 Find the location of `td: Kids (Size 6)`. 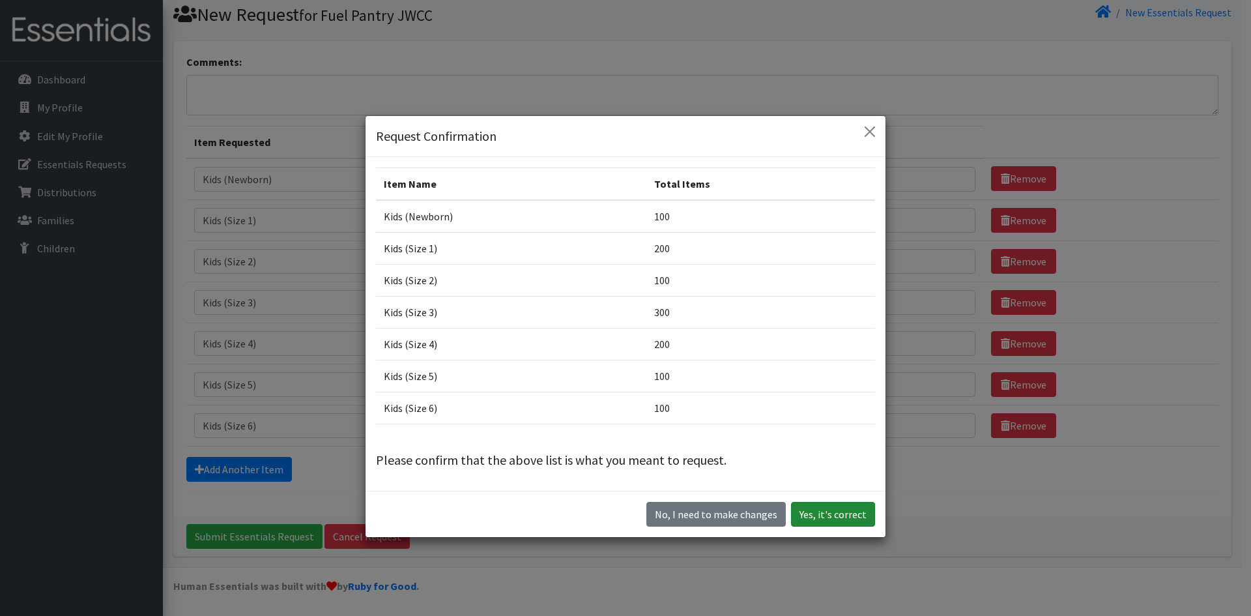

td: Kids (Size 6) is located at coordinates (511, 407).